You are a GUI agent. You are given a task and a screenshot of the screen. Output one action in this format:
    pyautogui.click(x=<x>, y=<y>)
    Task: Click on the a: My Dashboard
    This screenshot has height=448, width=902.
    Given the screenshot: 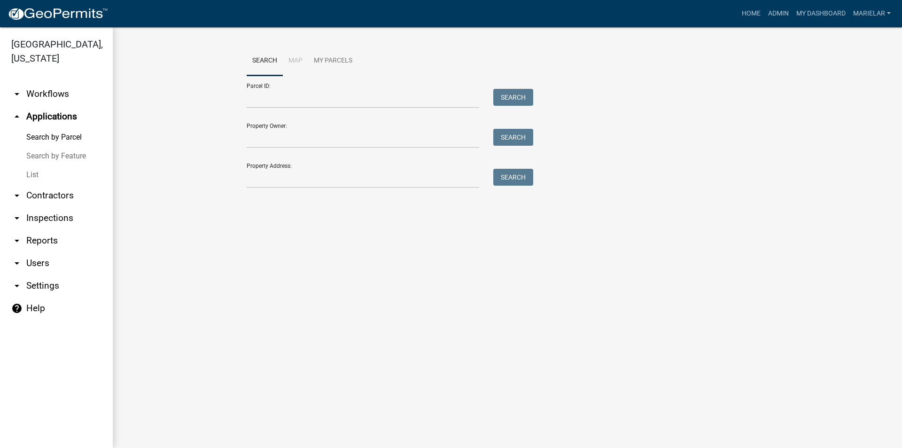 What is the action you would take?
    pyautogui.click(x=821, y=14)
    